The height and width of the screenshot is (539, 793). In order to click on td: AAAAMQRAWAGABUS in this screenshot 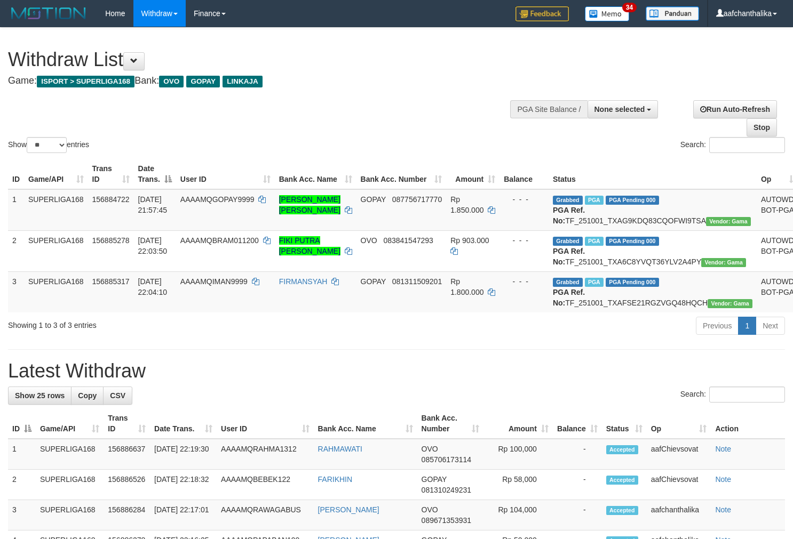, I will do `click(265, 515)`.